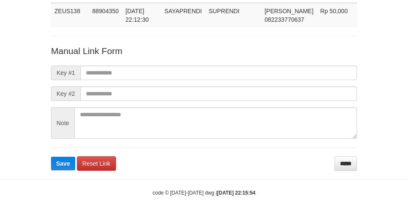 Image resolution: width=408 pixels, height=218 pixels. I want to click on td: ZEUS138, so click(70, 15).